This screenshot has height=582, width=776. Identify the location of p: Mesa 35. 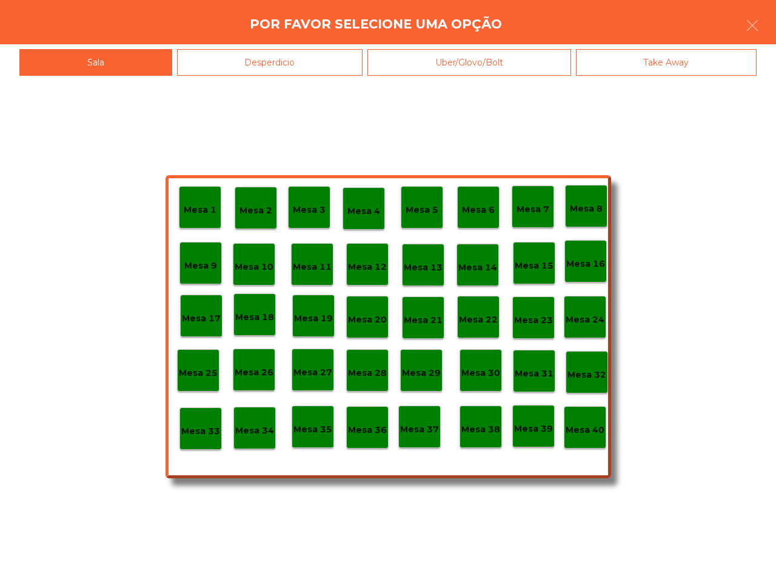
(313, 429).